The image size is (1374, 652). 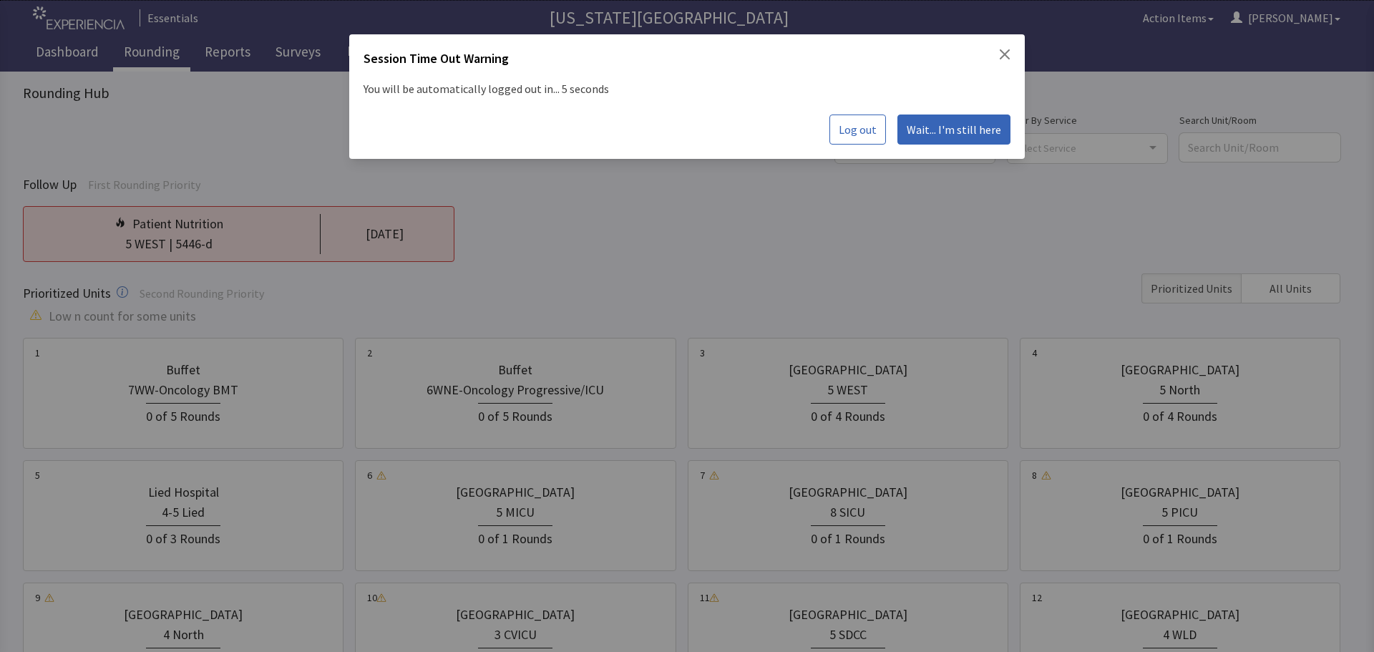 I want to click on button: Wait... I'm still here, so click(x=954, y=129).